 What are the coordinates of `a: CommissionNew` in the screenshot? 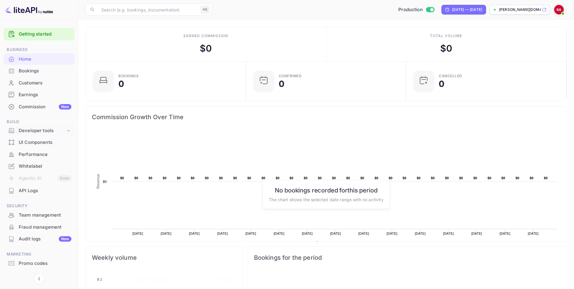 It's located at (39, 106).